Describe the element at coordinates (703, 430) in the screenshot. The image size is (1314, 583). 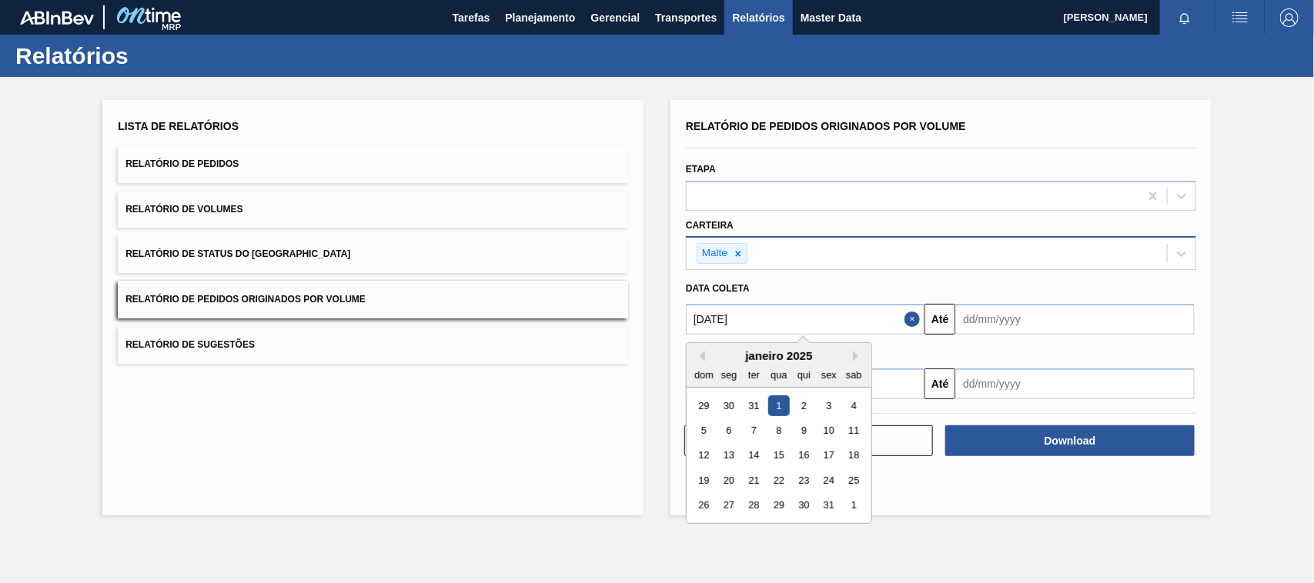
I see `div: Choose domingo, 5 de janeiro de 2025` at that location.